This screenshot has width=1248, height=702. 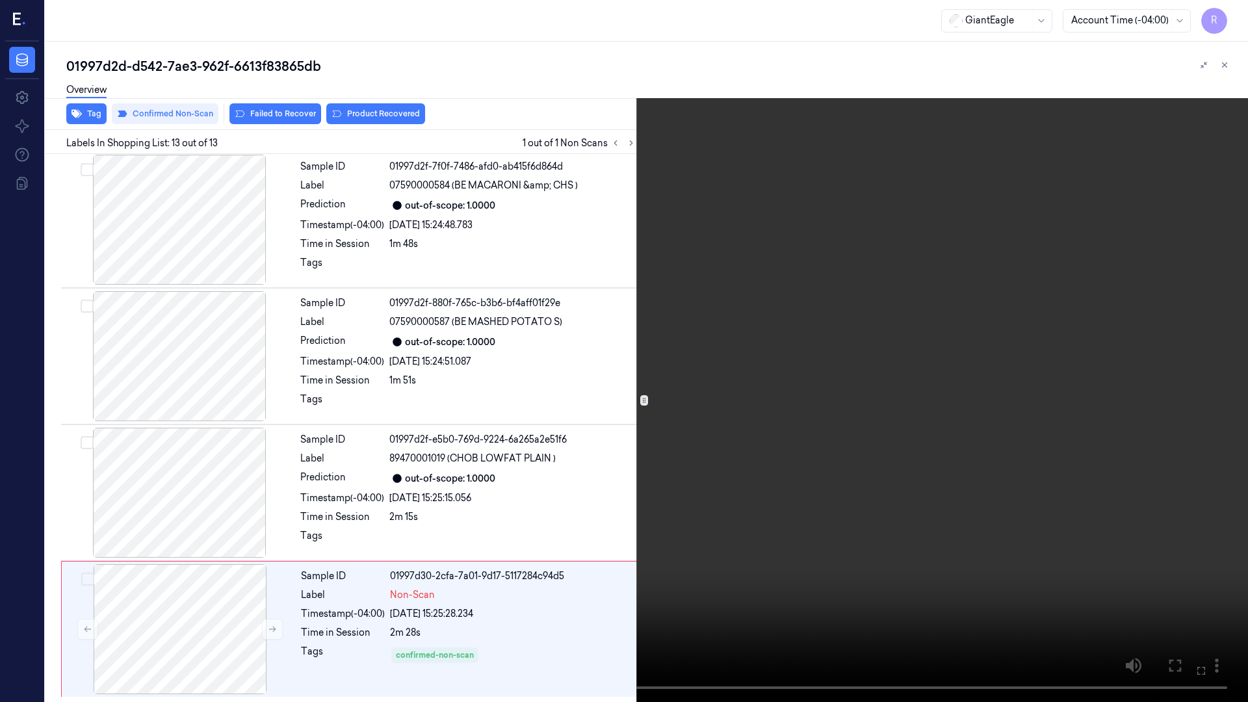 What do you see at coordinates (581, 143) in the screenshot?
I see `span: 1 out of 1 Non Scans` at bounding box center [581, 143].